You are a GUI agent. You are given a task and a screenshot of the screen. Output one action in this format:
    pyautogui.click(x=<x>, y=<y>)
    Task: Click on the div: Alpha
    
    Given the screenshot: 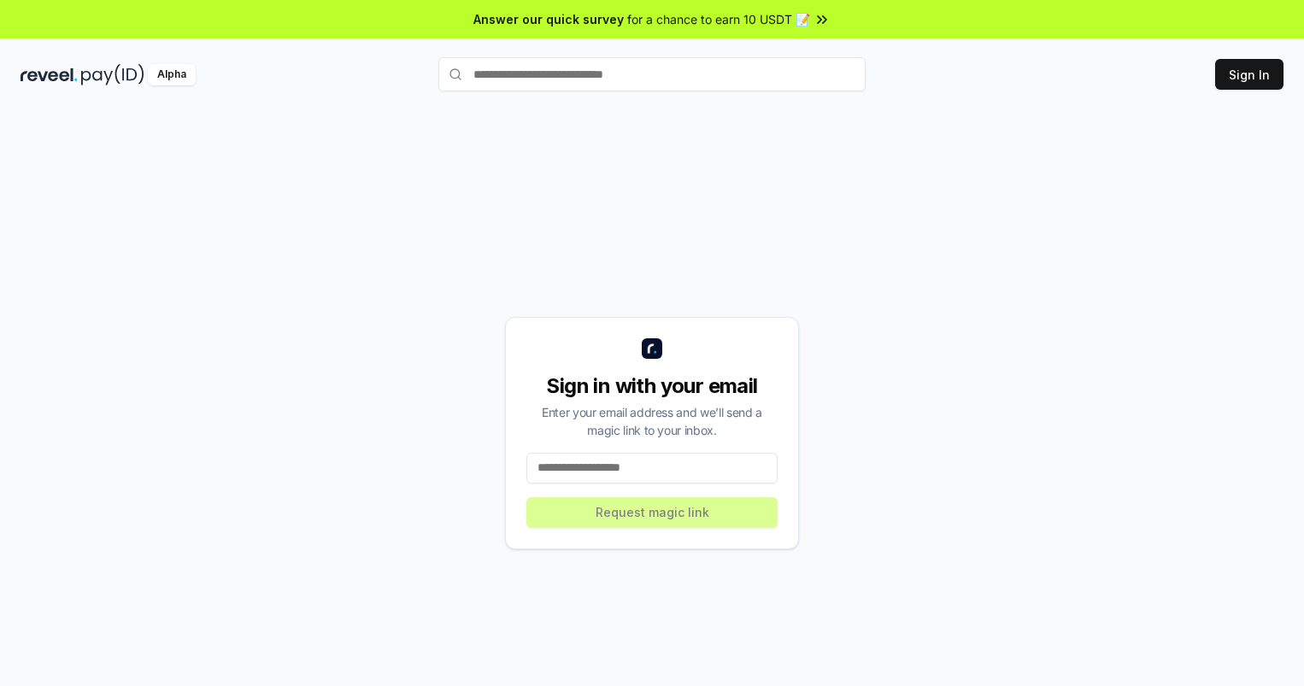 What is the action you would take?
    pyautogui.click(x=172, y=74)
    